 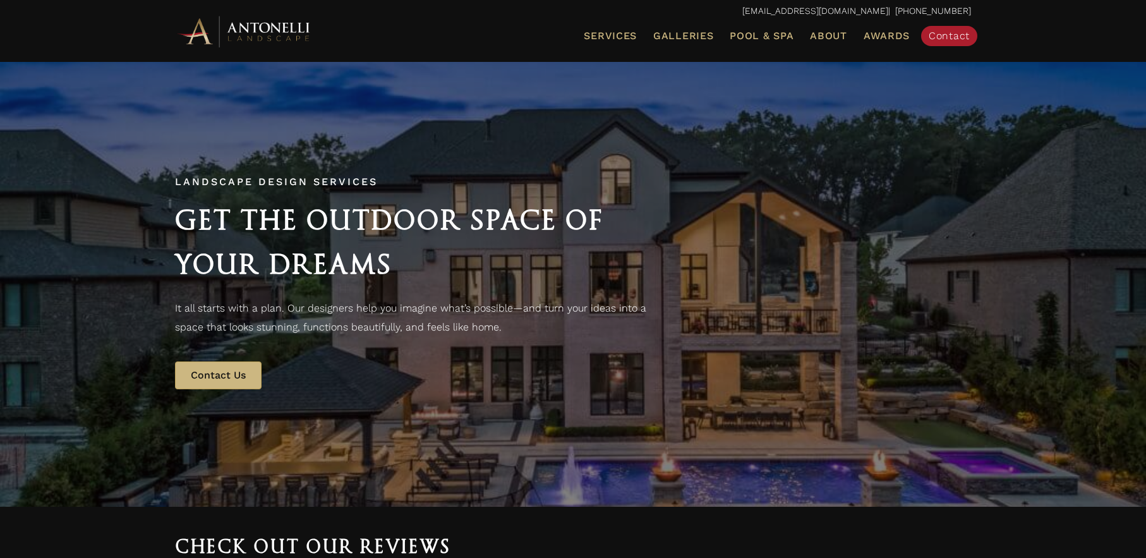 What do you see at coordinates (276, 181) in the screenshot?
I see `span: Landscape Design Services` at bounding box center [276, 181].